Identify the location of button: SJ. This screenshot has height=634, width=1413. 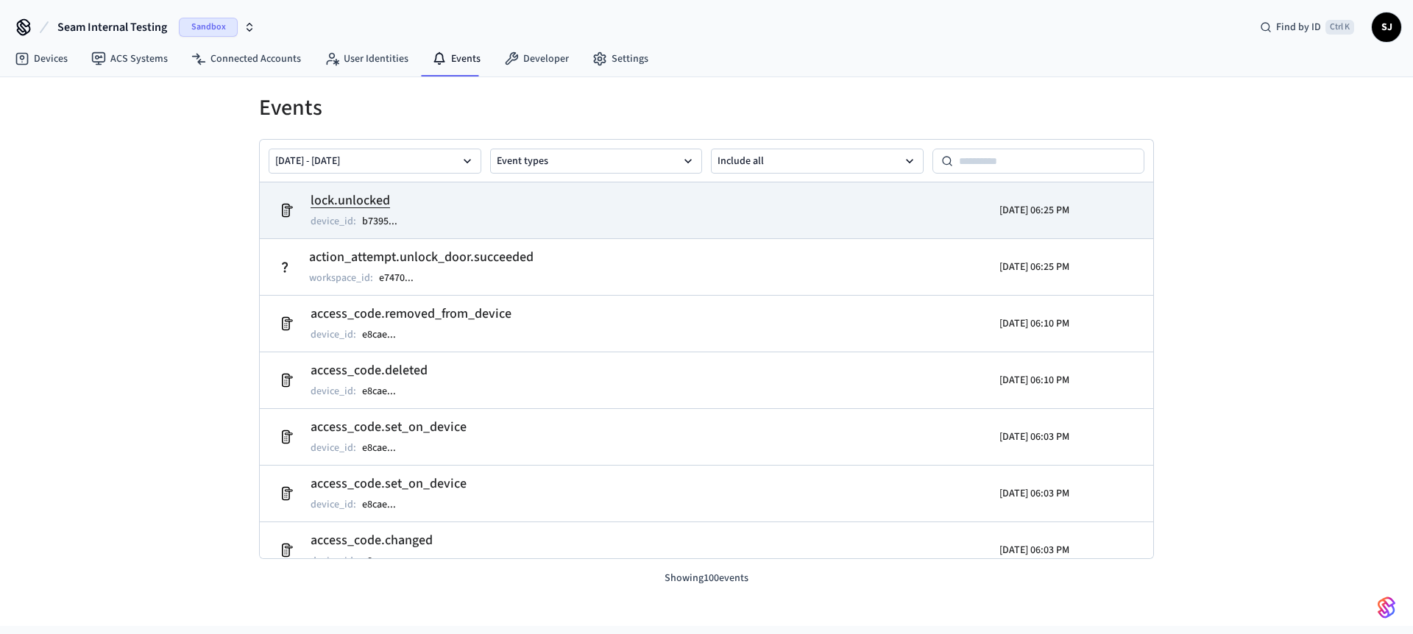
(1386, 27).